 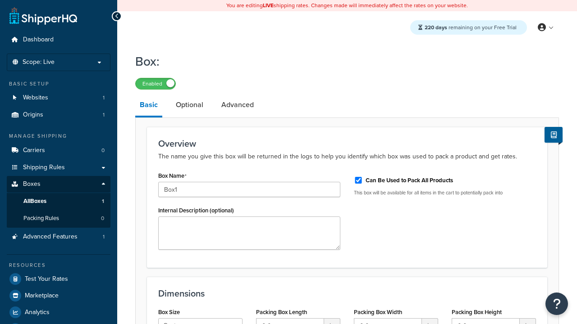 I want to click on span: Marketplace, so click(x=41, y=296).